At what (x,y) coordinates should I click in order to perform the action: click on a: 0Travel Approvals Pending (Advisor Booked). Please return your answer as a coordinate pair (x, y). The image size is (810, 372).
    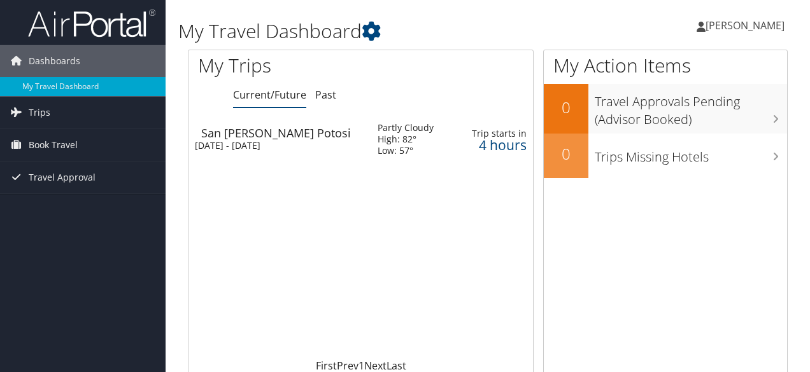
    Looking at the image, I should click on (665, 108).